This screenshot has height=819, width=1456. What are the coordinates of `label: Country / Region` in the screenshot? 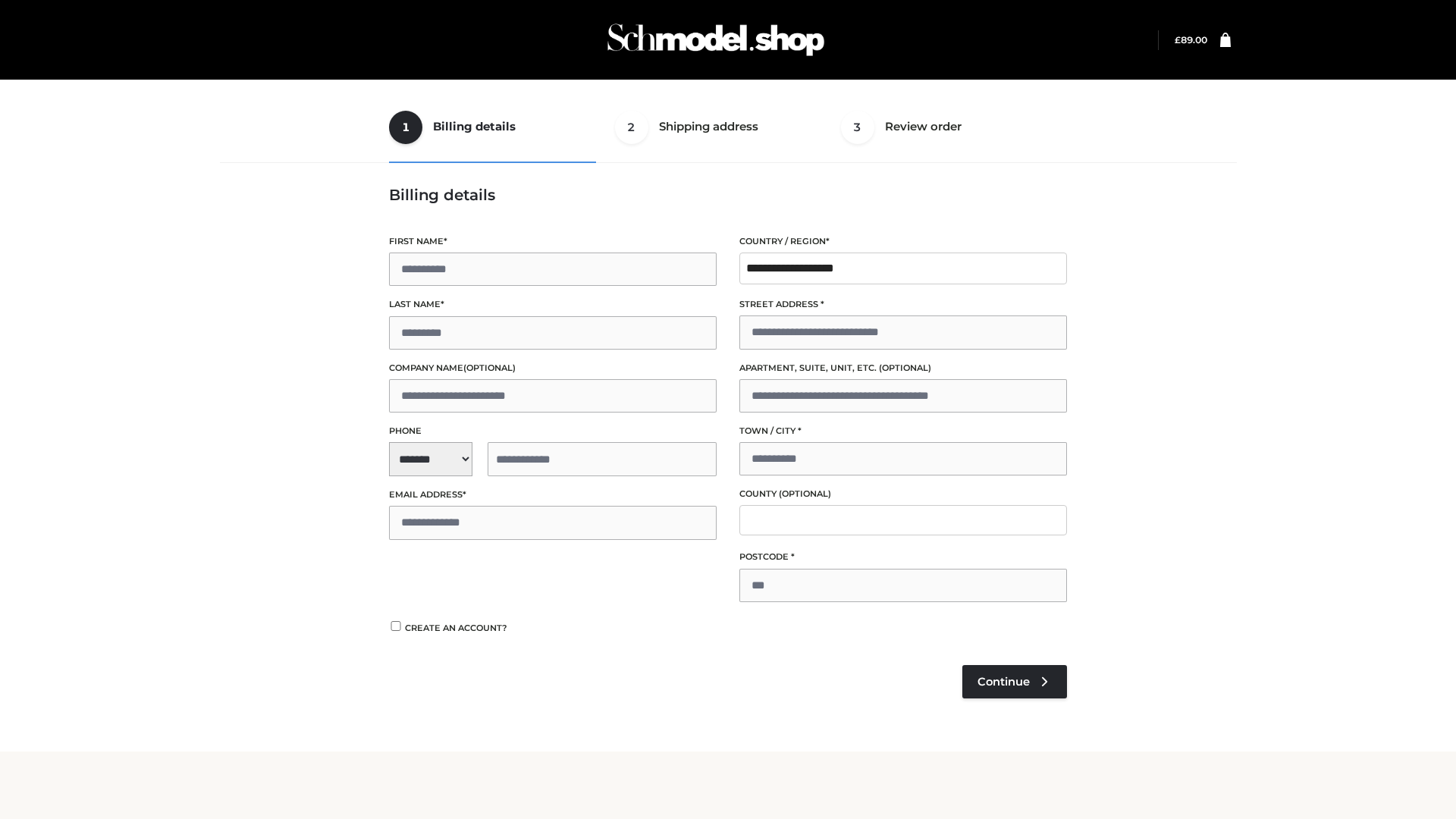 It's located at (903, 241).